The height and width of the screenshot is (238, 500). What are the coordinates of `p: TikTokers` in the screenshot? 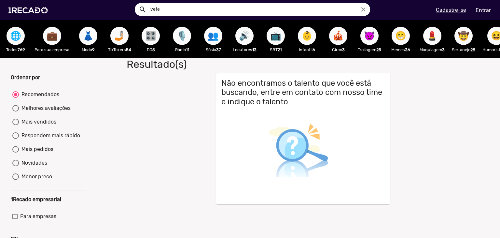 It's located at (119, 49).